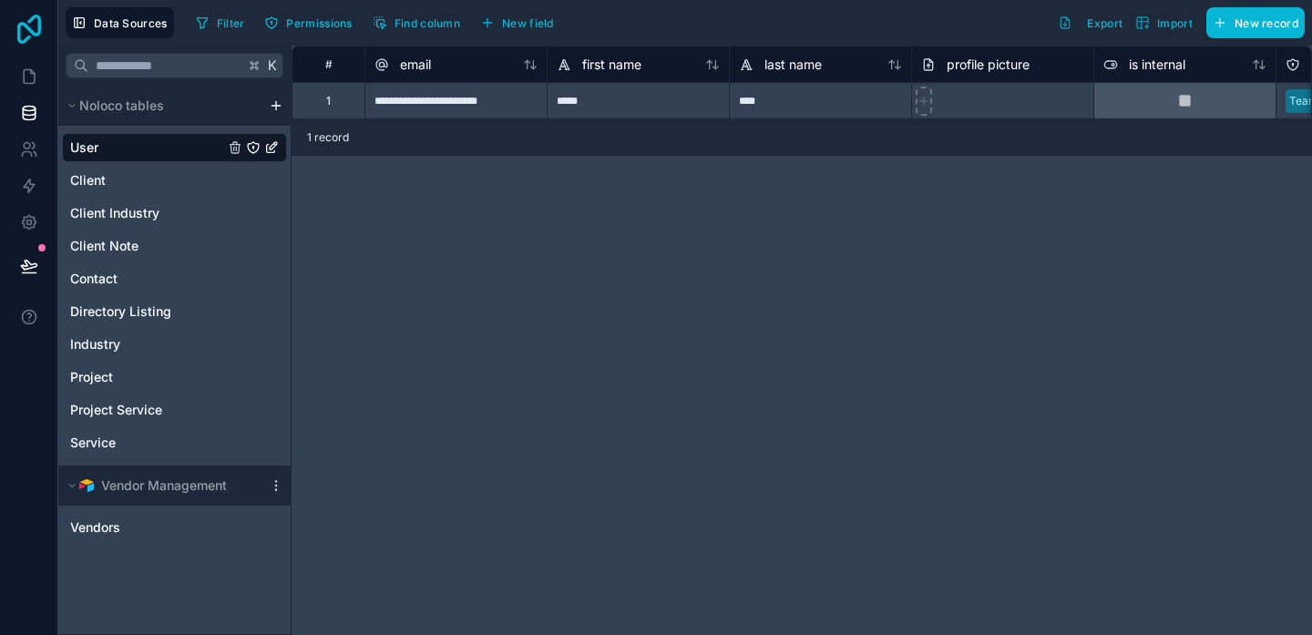  Describe the element at coordinates (272, 66) in the screenshot. I see `span: K` at that location.